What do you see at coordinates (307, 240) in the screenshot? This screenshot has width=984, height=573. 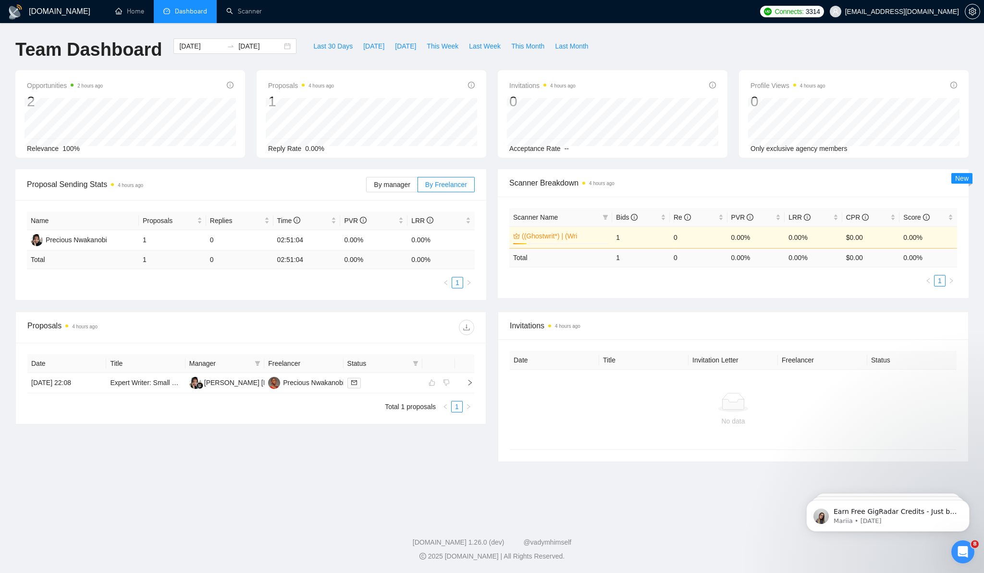 I see `td: 02:51:04` at bounding box center [307, 240].